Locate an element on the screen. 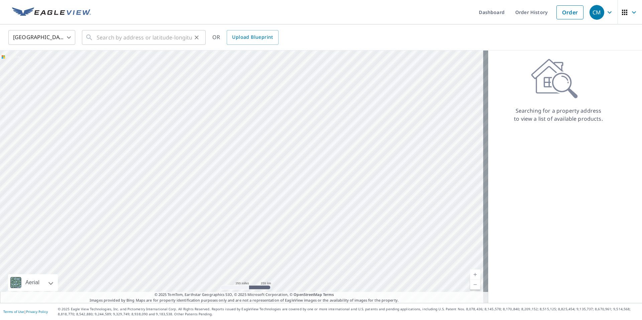 This screenshot has height=320, width=642. div: OR is located at coordinates (246, 37).